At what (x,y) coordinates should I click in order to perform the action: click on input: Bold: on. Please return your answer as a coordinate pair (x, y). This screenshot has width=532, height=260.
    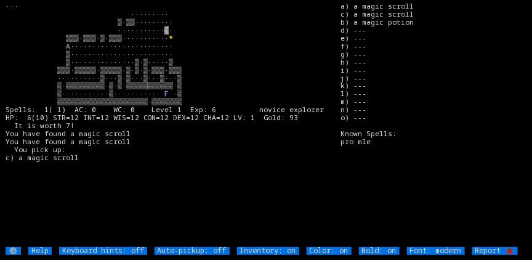
    Looking at the image, I should click on (380, 251).